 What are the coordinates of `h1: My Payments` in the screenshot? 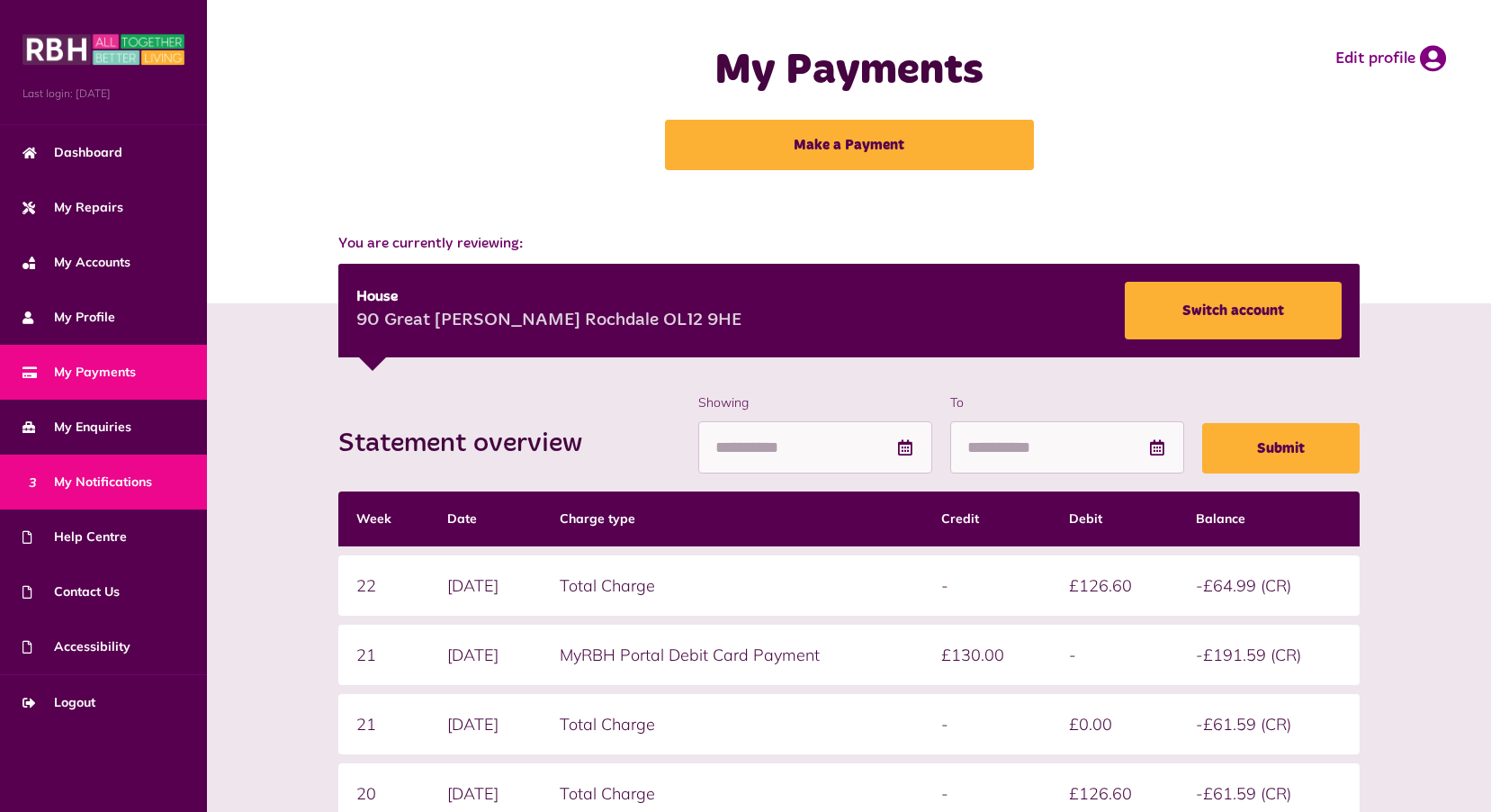 It's located at (850, 72).